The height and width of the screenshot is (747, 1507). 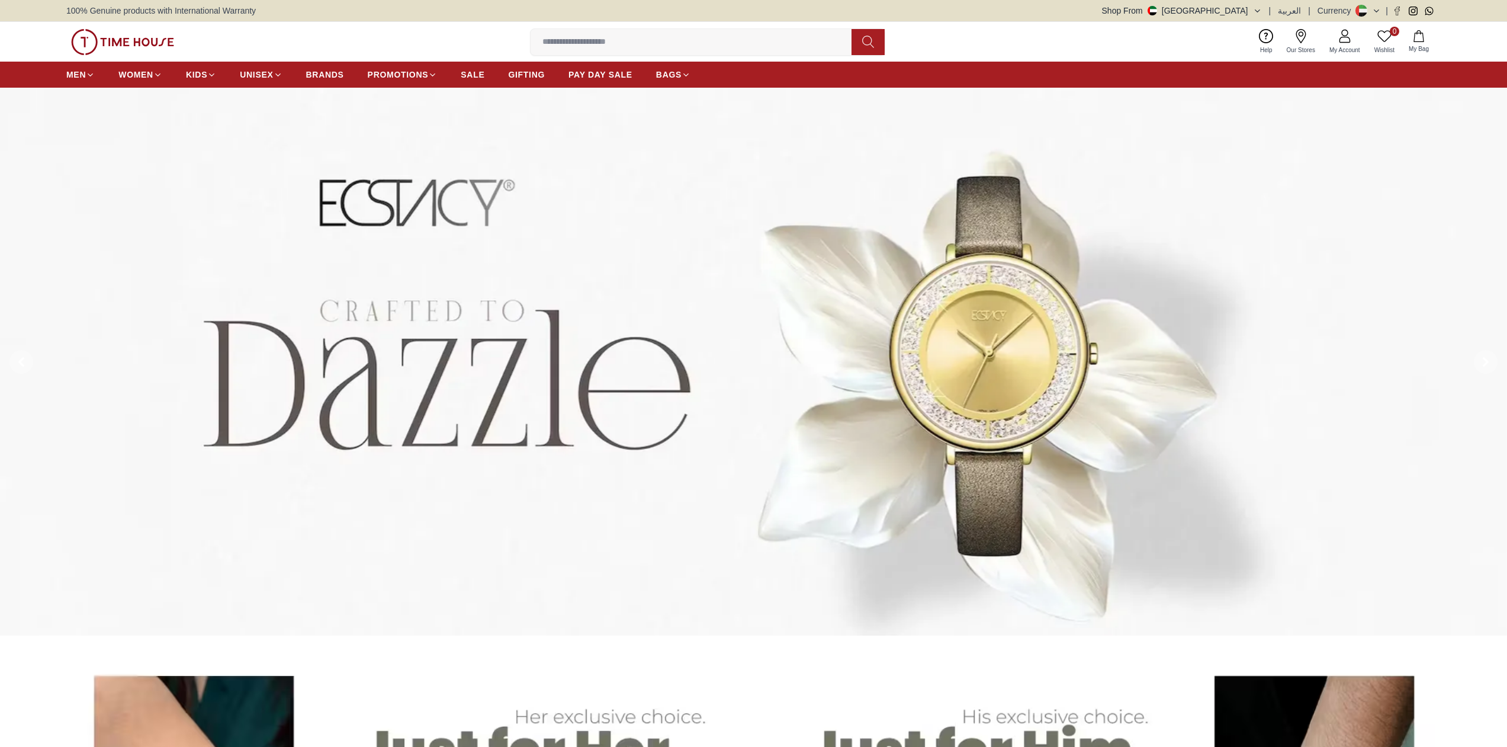 What do you see at coordinates (473, 75) in the screenshot?
I see `a: SALE` at bounding box center [473, 75].